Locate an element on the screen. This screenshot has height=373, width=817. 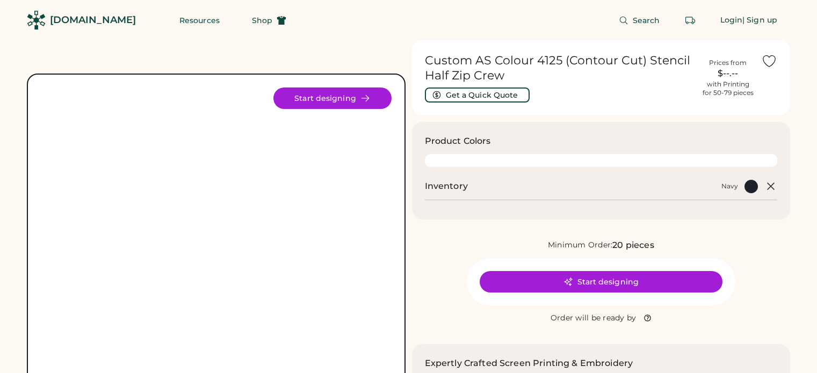
img: Rendered Logo - Screens is located at coordinates (36, 20).